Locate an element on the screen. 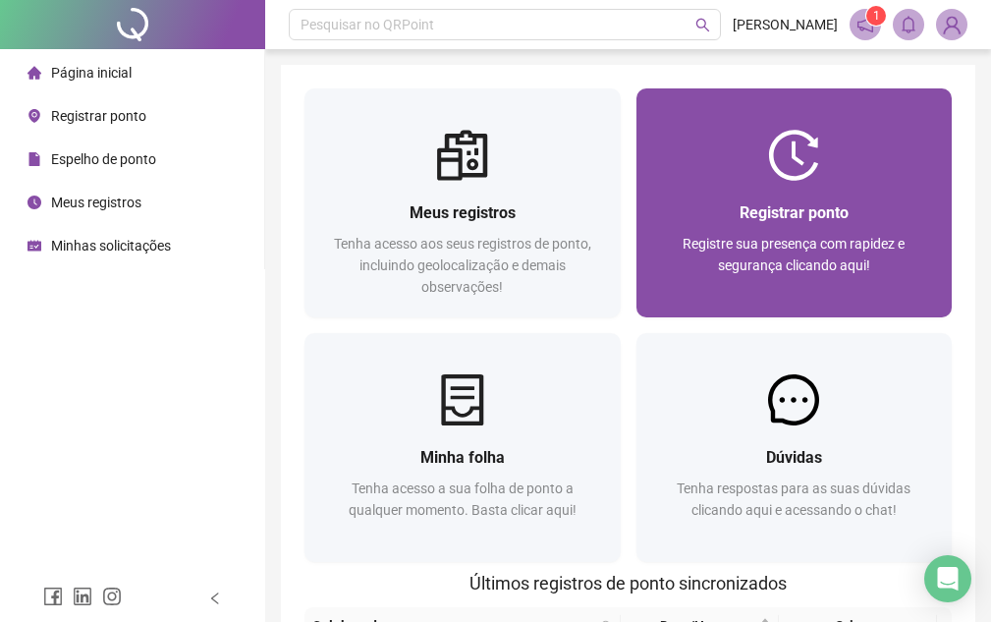  span: home is located at coordinates (34, 73).